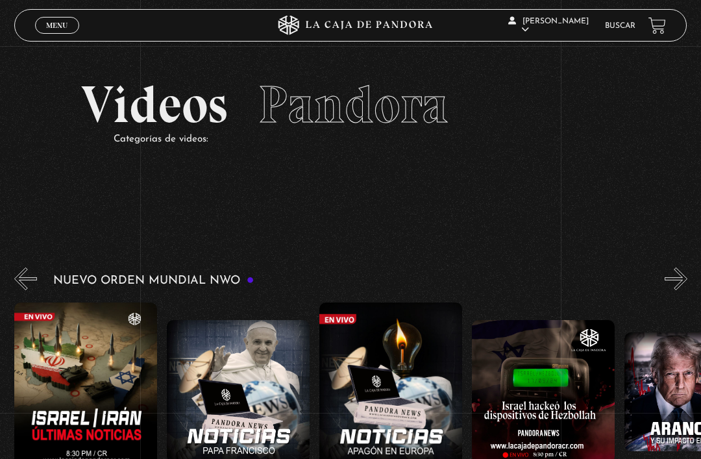  Describe the element at coordinates (676, 279) in the screenshot. I see `button: Next` at that location.